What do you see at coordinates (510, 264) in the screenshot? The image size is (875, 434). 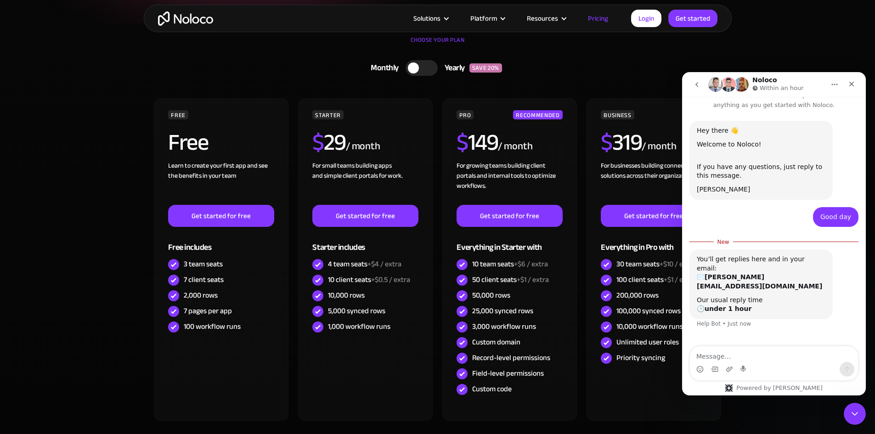 I see `div: 10 team seats` at bounding box center [510, 264].